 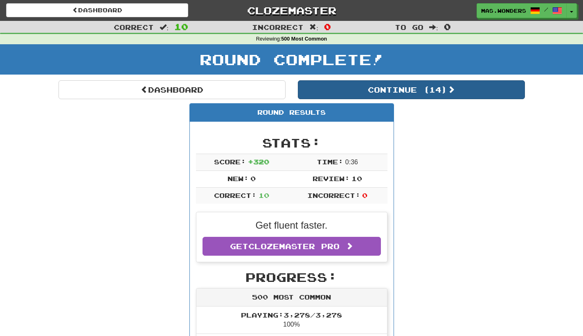 I want to click on span: Score:, so click(x=230, y=161).